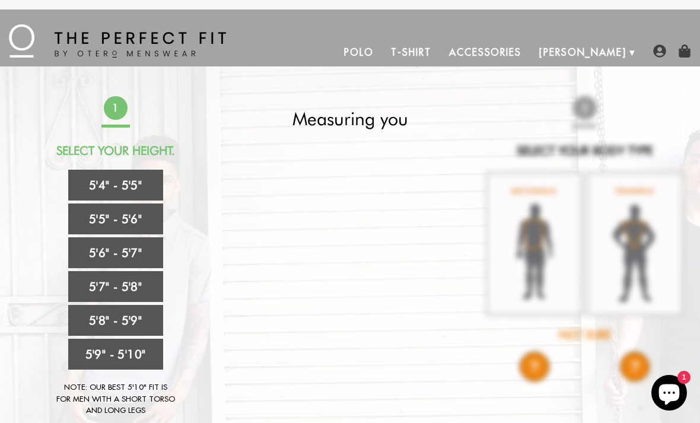  I want to click on a: 5'8" - 5'9", so click(116, 320).